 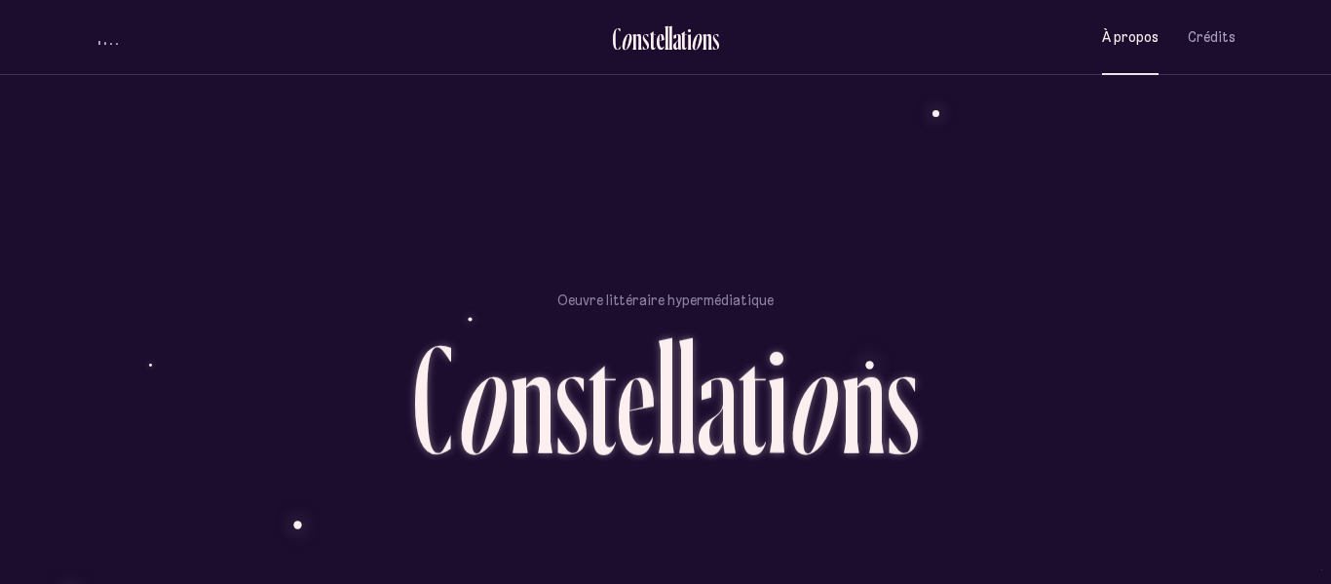 What do you see at coordinates (1211, 37) in the screenshot?
I see `button: Crédits` at bounding box center [1211, 37].